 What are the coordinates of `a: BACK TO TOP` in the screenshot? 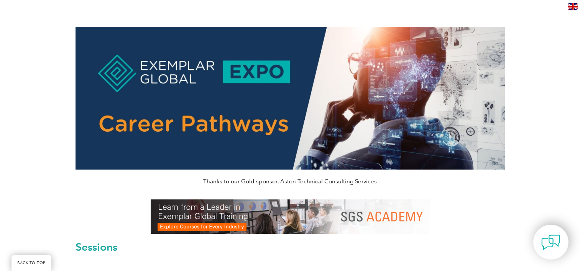 It's located at (31, 263).